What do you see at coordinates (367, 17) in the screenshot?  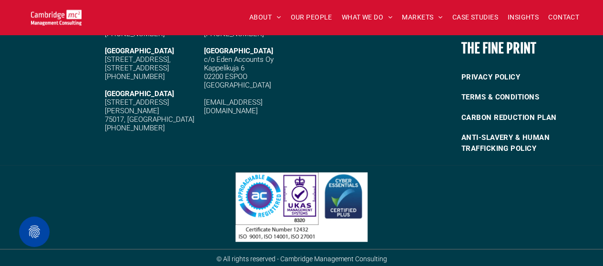 I see `a: WHAT WE DO` at bounding box center [367, 17].